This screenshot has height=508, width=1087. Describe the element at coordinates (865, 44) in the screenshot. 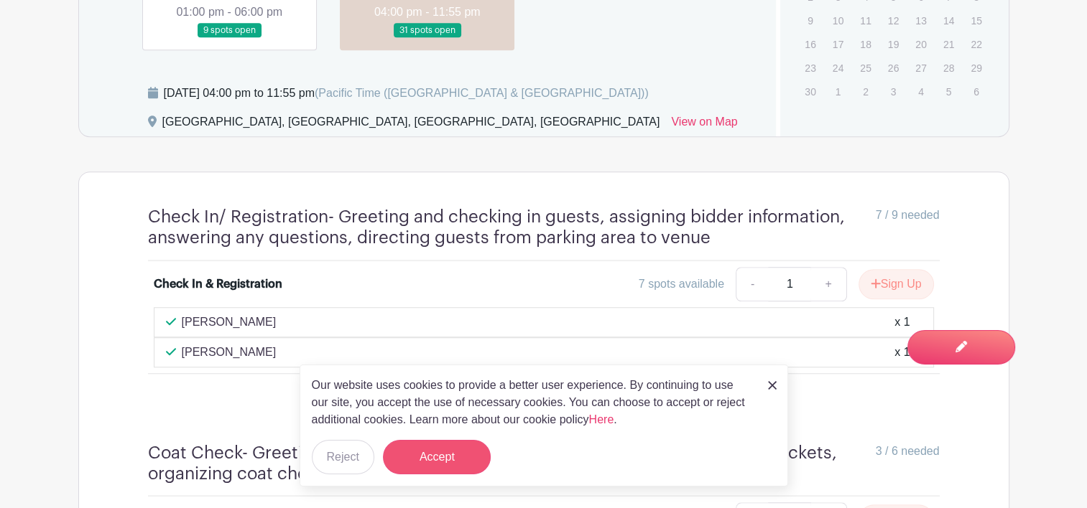

I see `p: 18` at that location.